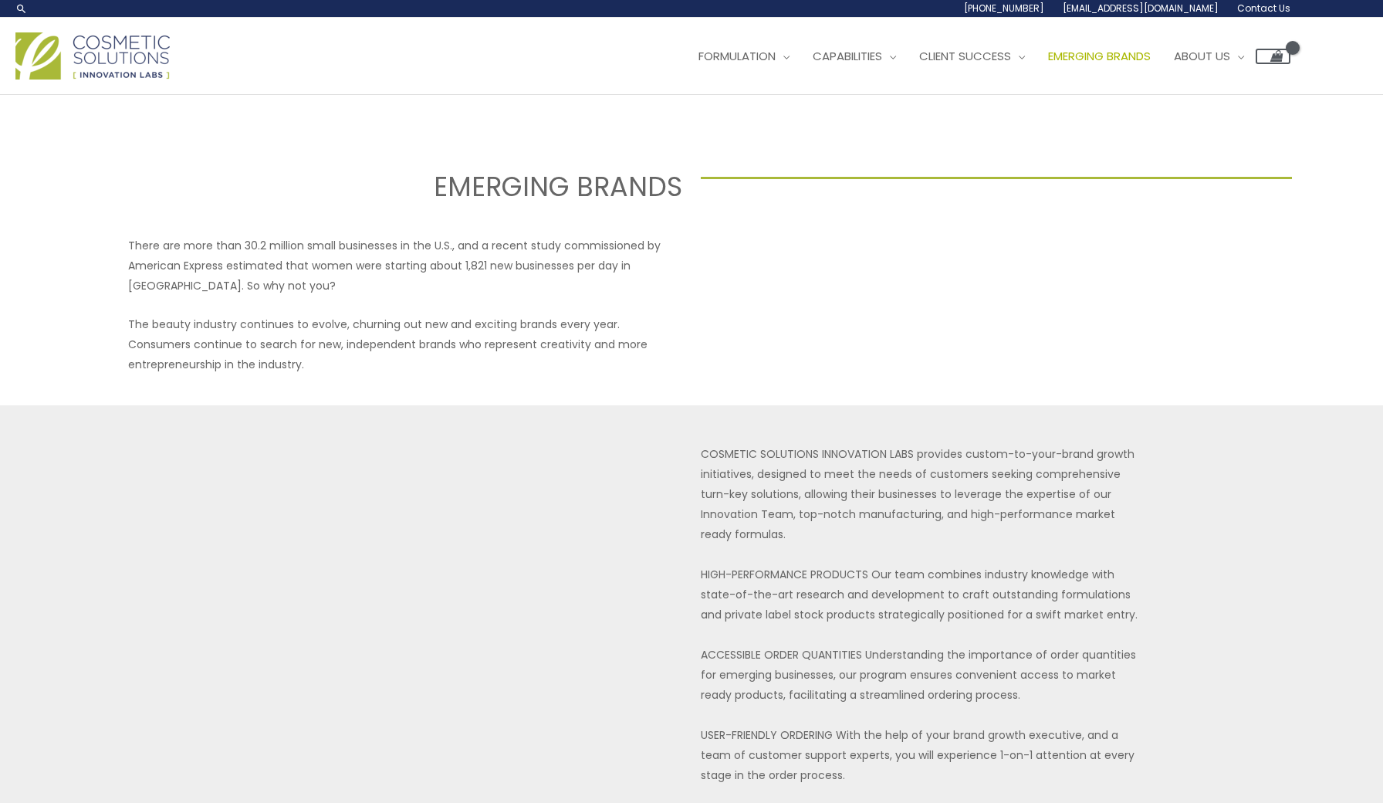 Image resolution: width=1383 pixels, height=803 pixels. Describe the element at coordinates (922, 614) in the screenshot. I see `p: COSMETIC SOLUTIONS INNOVATION LABS provides custom-to-your-brand growth initiatives, designed to ...` at that location.